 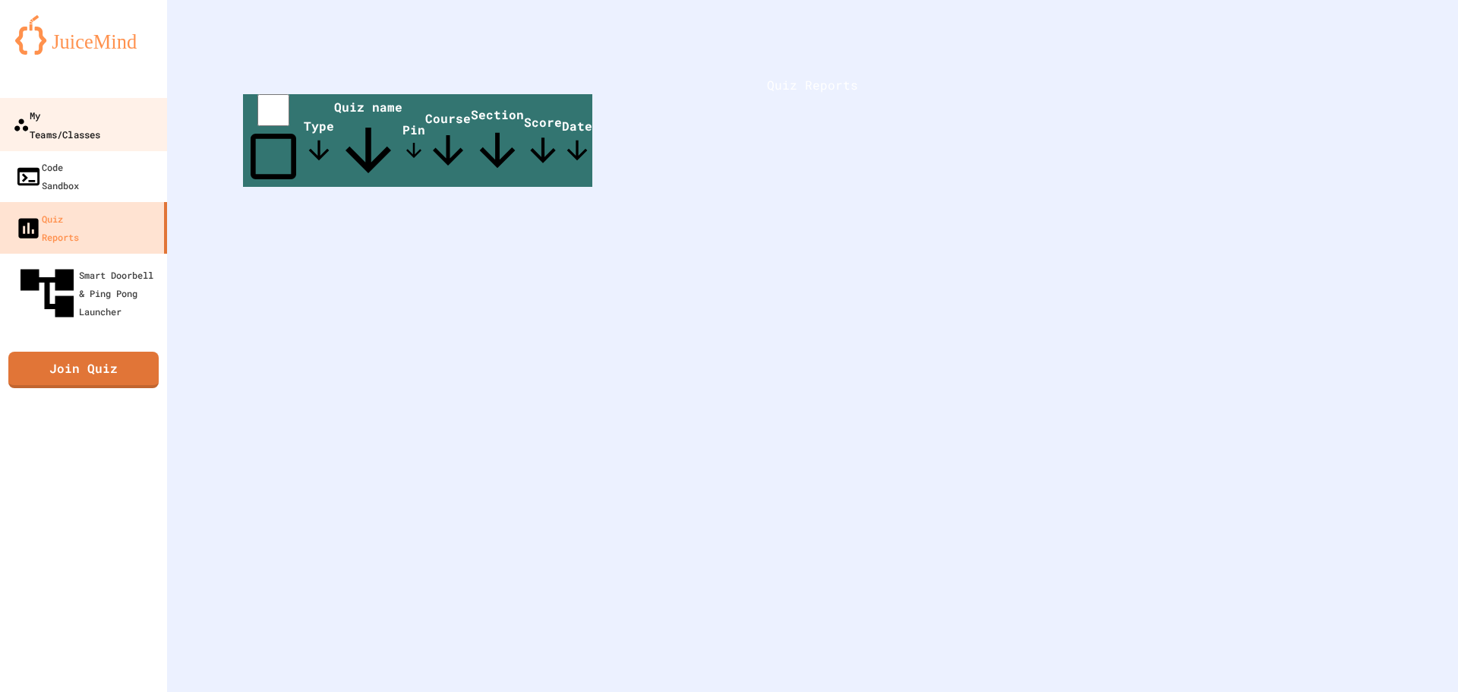 What do you see at coordinates (56, 124) in the screenshot?
I see `div: My Teams/Classes` at bounding box center [56, 124].